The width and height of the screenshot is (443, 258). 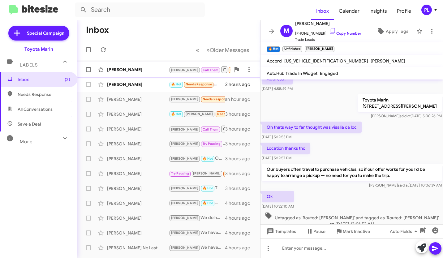 I want to click on div: an hour ago, so click(x=240, y=99).